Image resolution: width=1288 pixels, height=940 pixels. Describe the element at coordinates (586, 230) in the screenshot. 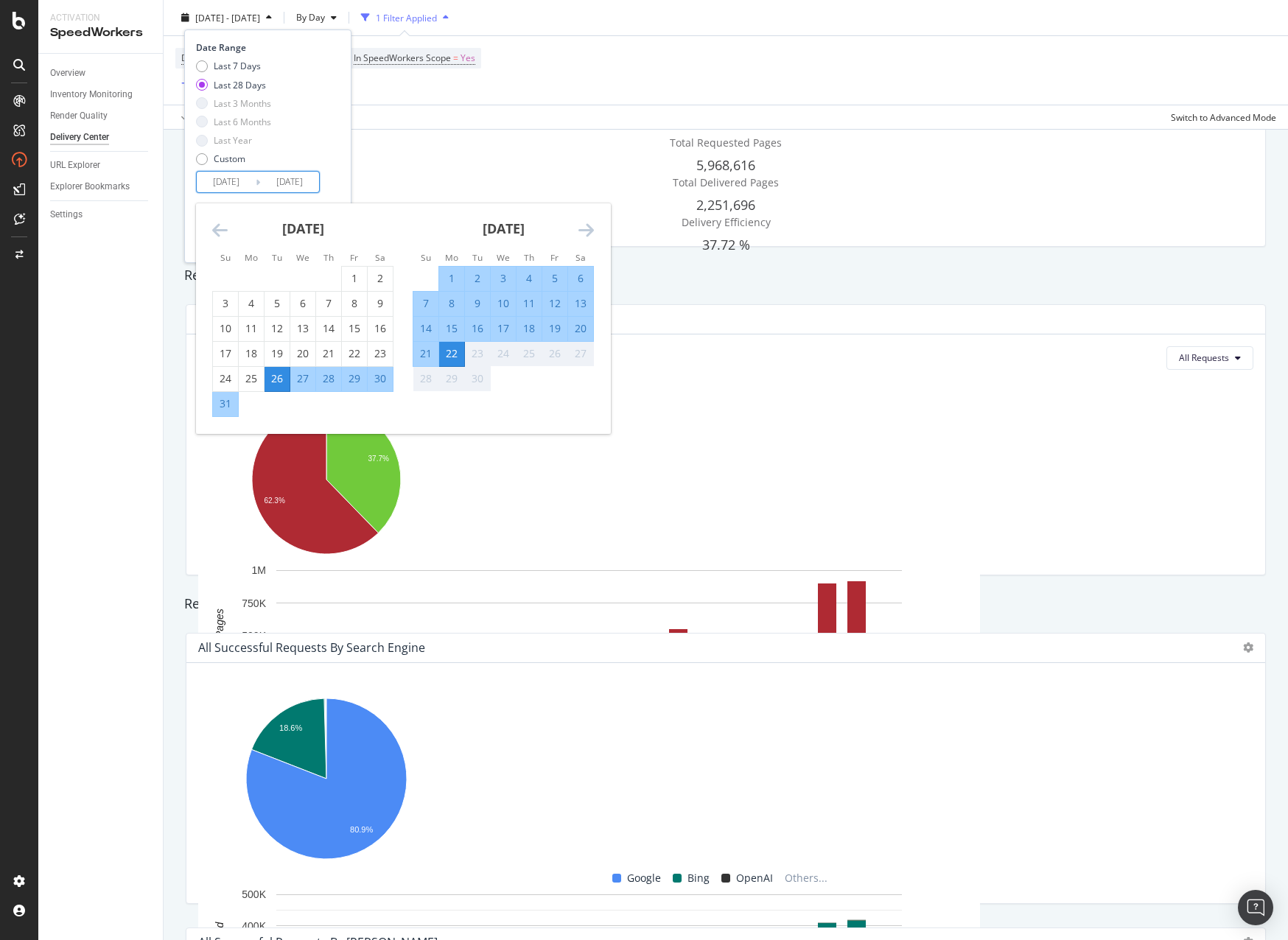

I see `div: Move forward to switch to the next month.` at that location.